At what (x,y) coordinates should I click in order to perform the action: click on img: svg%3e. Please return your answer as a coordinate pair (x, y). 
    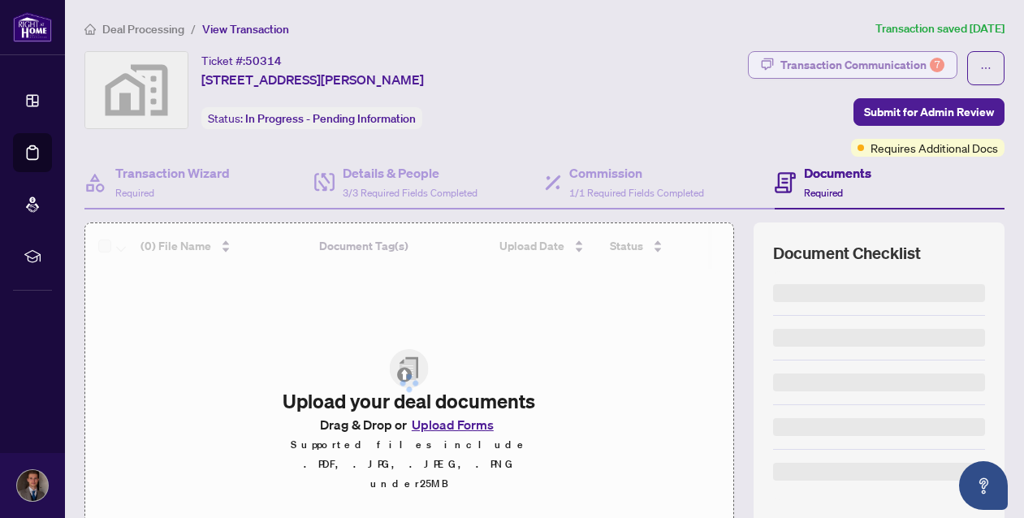
    Looking at the image, I should click on (136, 90).